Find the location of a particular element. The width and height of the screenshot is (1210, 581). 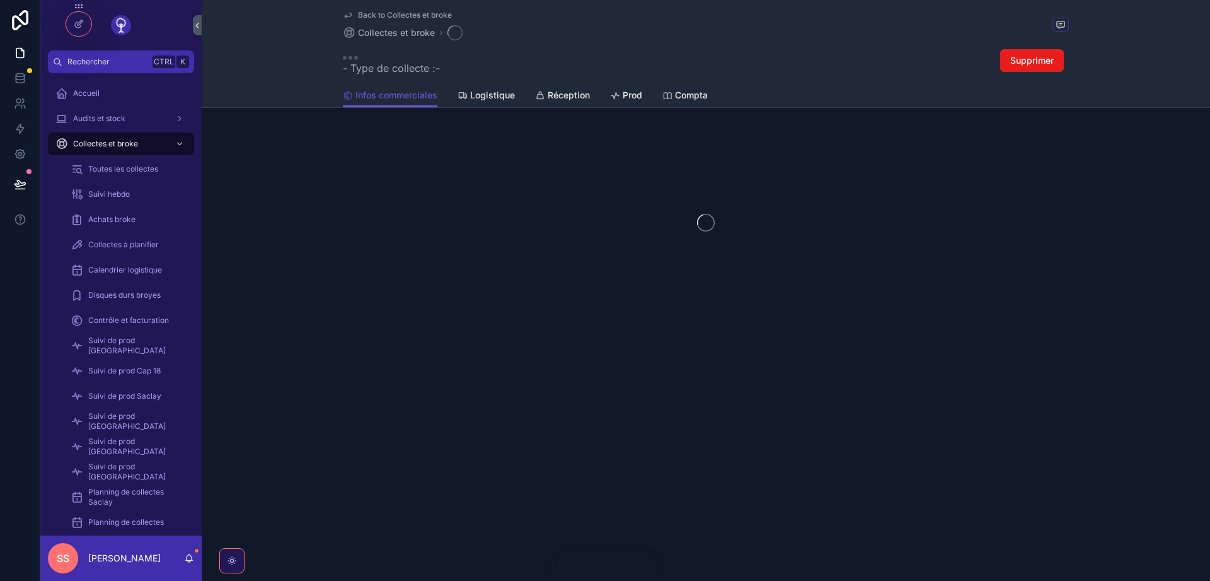

span: Suivi hebdo is located at coordinates (109, 194).